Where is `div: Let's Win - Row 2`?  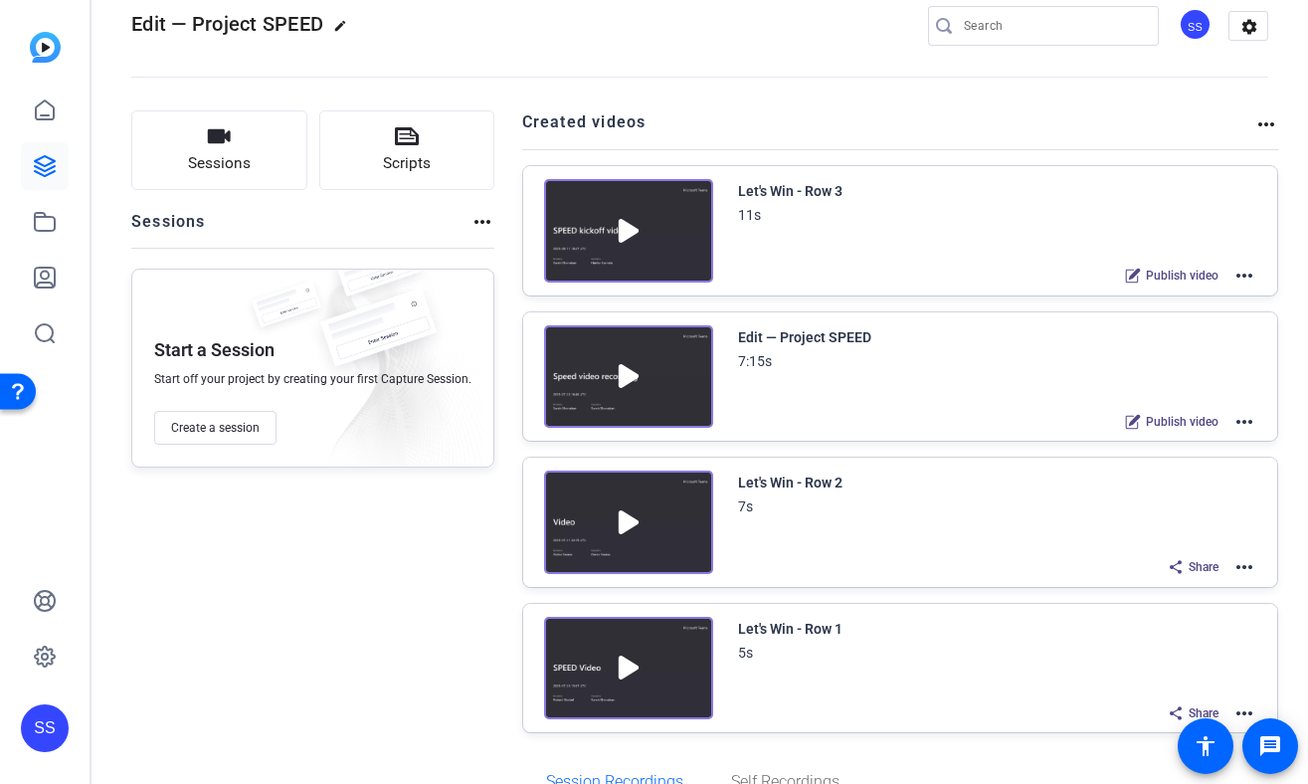 div: Let's Win - Row 2 is located at coordinates (790, 482).